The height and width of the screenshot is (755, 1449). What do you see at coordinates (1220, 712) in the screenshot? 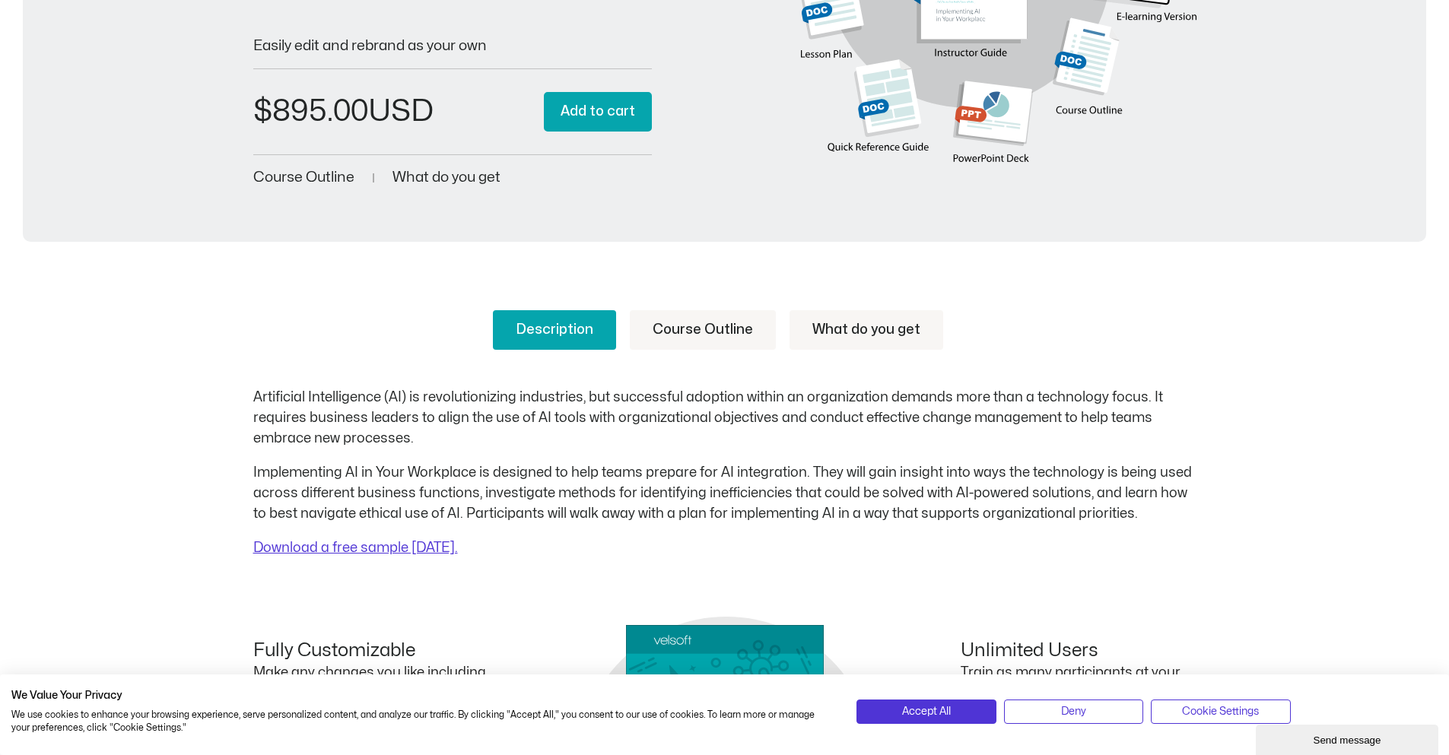
I see `span: Cookie Settings` at bounding box center [1220, 712].